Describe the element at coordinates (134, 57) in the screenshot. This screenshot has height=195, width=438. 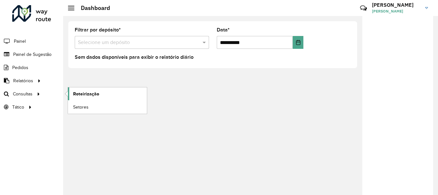
I see `label: Sem dados disponíveis para exibir o relatório diário` at that location.